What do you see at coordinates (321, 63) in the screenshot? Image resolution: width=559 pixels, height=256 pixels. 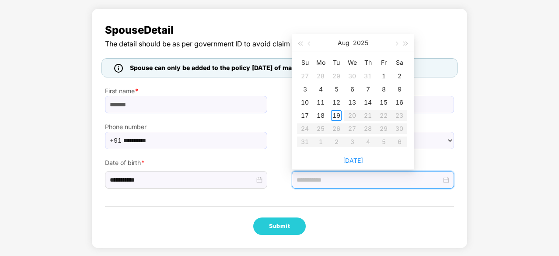 I see `th: Mo` at bounding box center [321, 63].